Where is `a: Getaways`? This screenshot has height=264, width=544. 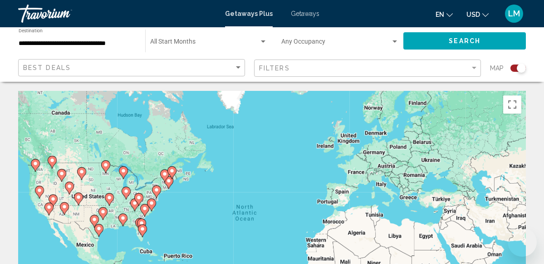
a: Getaways is located at coordinates (305, 14).